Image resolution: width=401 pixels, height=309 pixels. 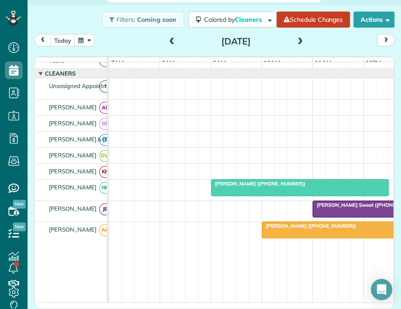 I want to click on span: Filters:, so click(x=126, y=20).